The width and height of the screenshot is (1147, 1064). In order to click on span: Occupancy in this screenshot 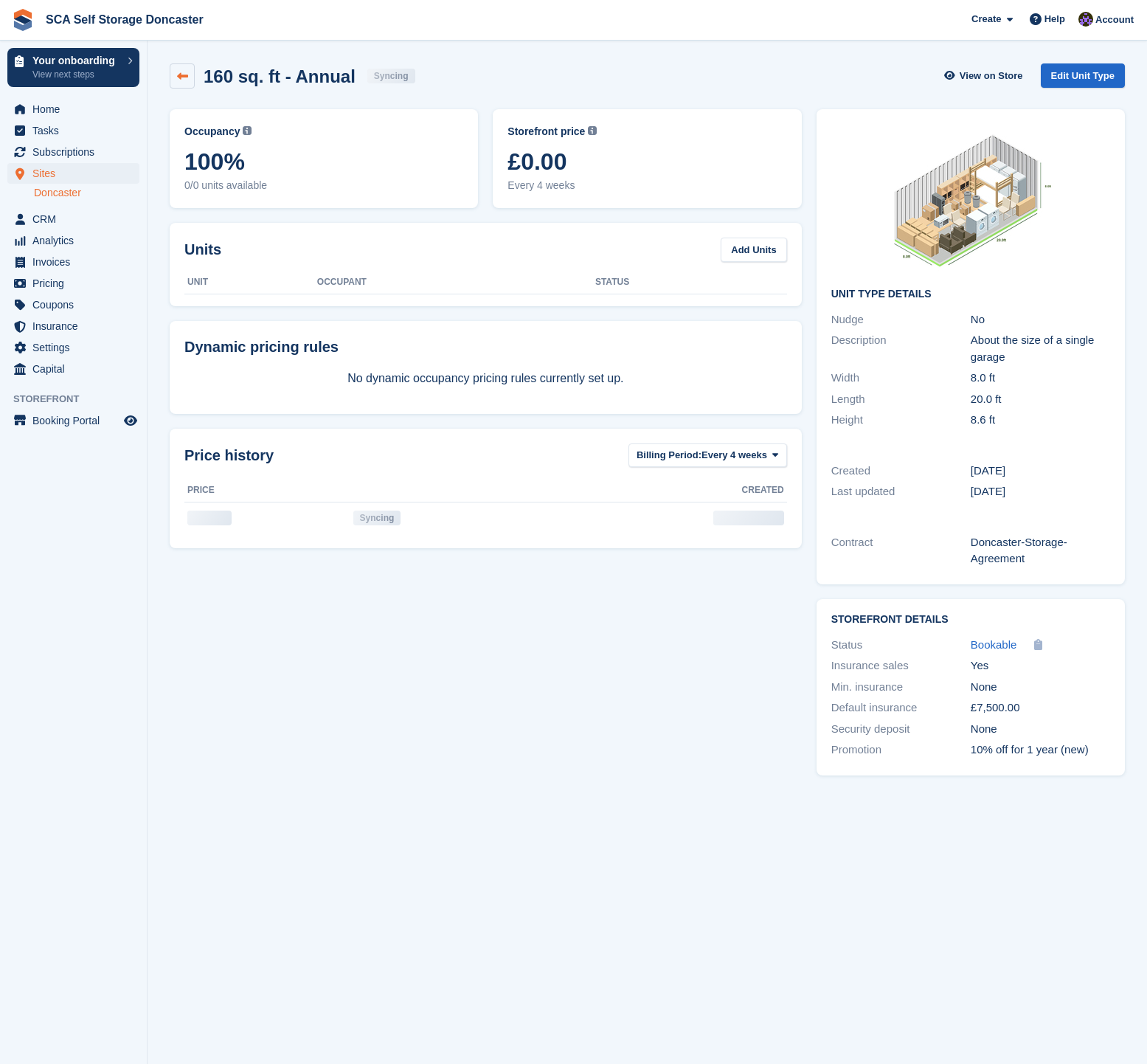, I will do `click(212, 131)`.